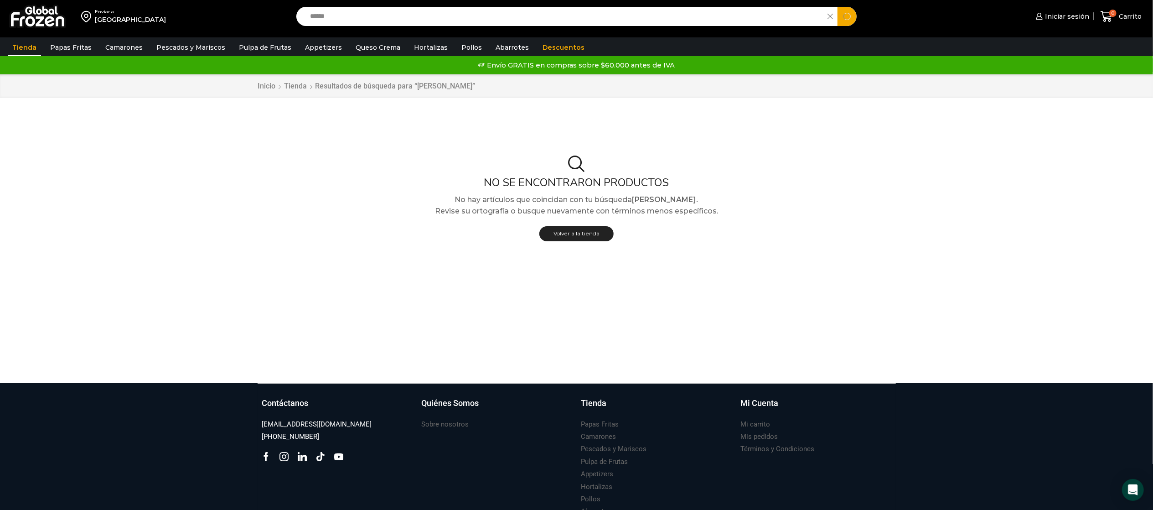  Describe the element at coordinates (759, 436) in the screenshot. I see `a: Mis pedidos` at that location.